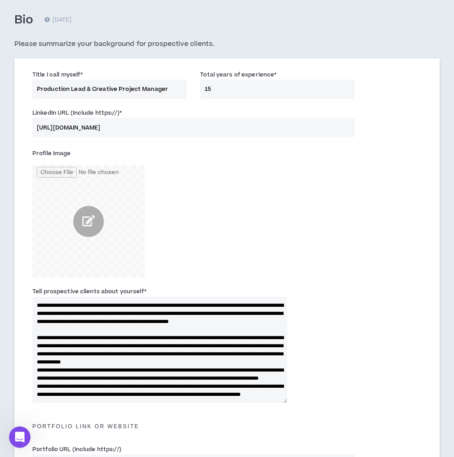 Image resolution: width=454 pixels, height=457 pixels. I want to click on label: Tell prospective clients about yourself, so click(89, 291).